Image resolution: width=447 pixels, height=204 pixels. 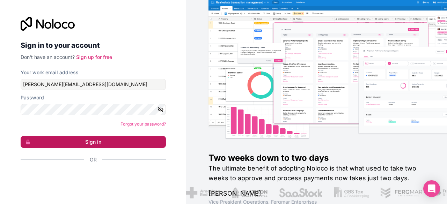 What do you see at coordinates (50, 73) in the screenshot?
I see `label: Your work email address` at bounding box center [50, 73].